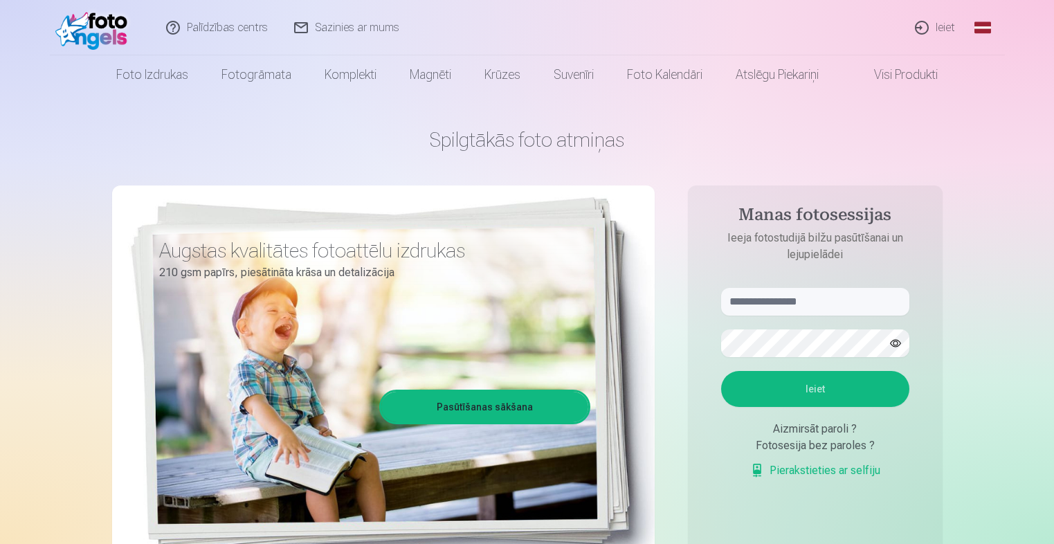 This screenshot has width=1054, height=544. Describe the element at coordinates (815, 246) in the screenshot. I see `p: Ieeja fotostudijā bilžu pasūtīšanai un lejupielādei` at that location.